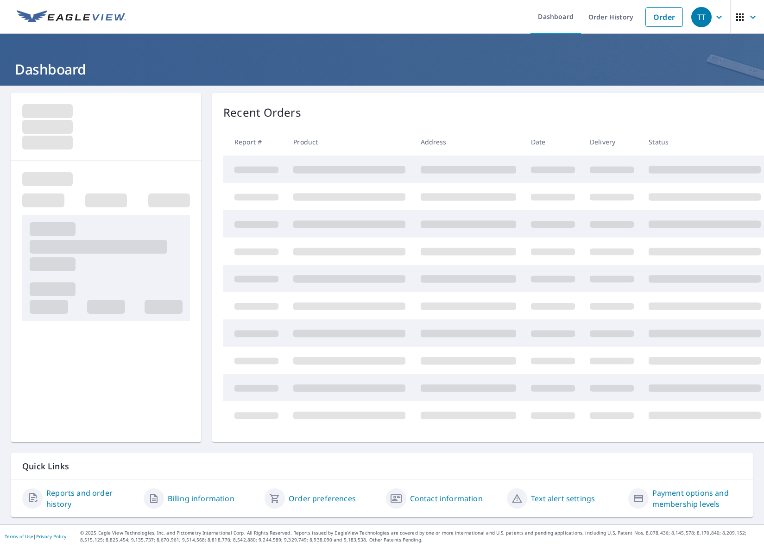 Image resolution: width=764 pixels, height=548 pixels. I want to click on th: Address, so click(468, 142).